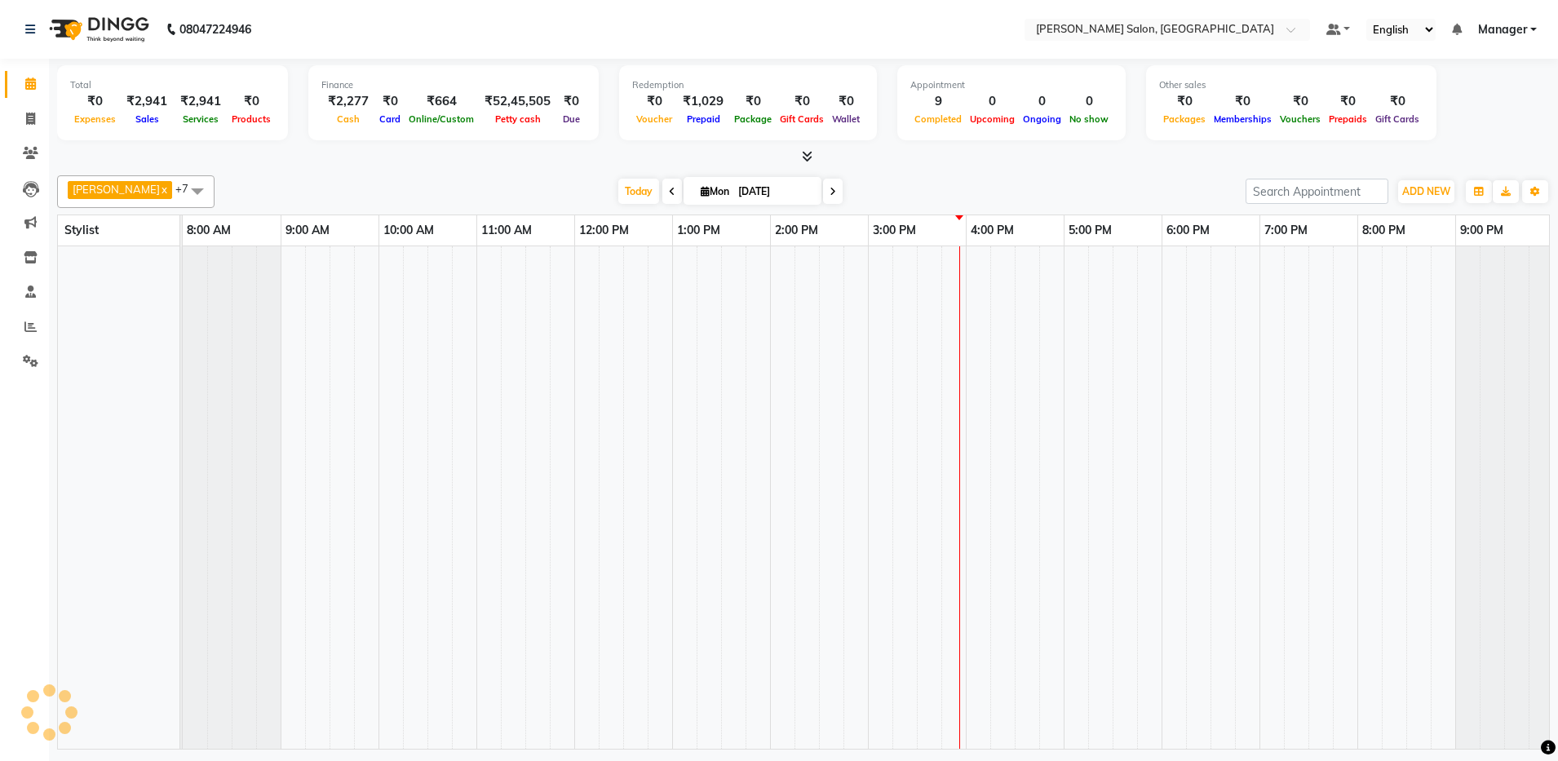 Image resolution: width=1558 pixels, height=761 pixels. I want to click on span: Upcoming, so click(992, 119).